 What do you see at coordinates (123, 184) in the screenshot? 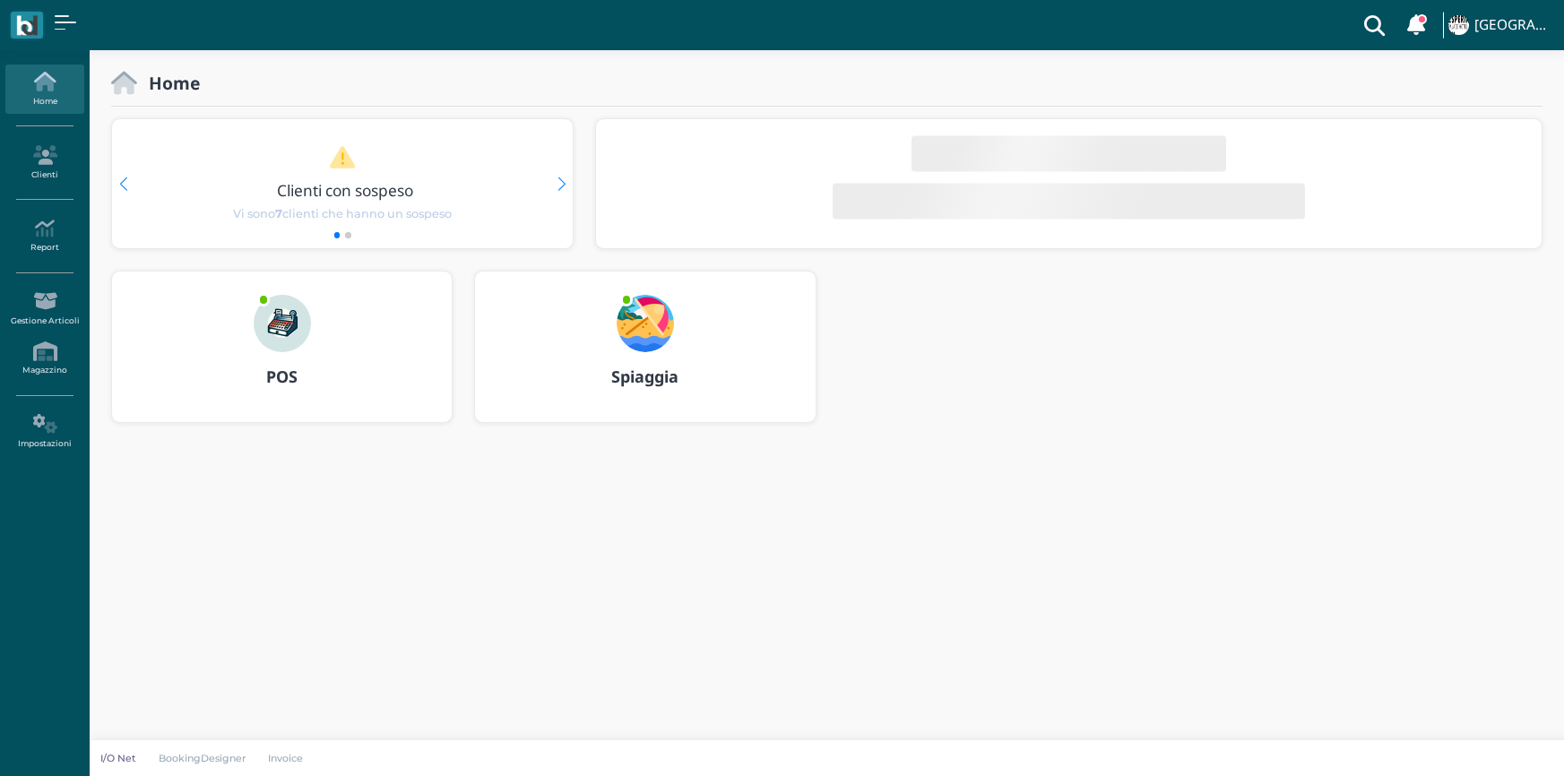
I see `div: Previous slide` at bounding box center [123, 184].